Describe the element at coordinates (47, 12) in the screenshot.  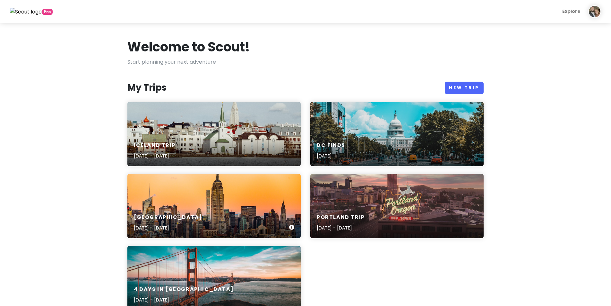
I see `span: greetings, globetrotter` at that location.